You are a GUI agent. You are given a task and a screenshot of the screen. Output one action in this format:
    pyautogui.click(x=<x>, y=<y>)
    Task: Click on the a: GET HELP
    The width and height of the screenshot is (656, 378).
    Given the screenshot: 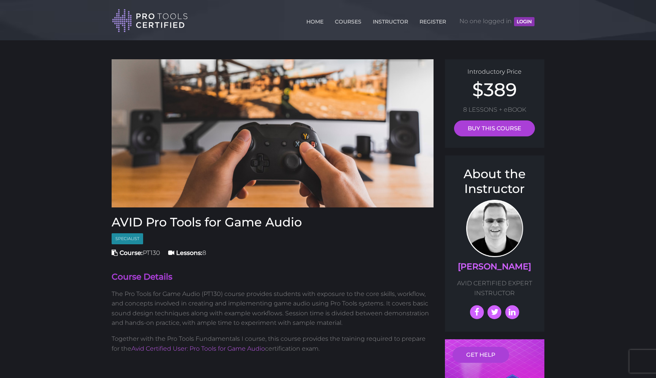 What is the action you would take?
    pyautogui.click(x=481, y=355)
    